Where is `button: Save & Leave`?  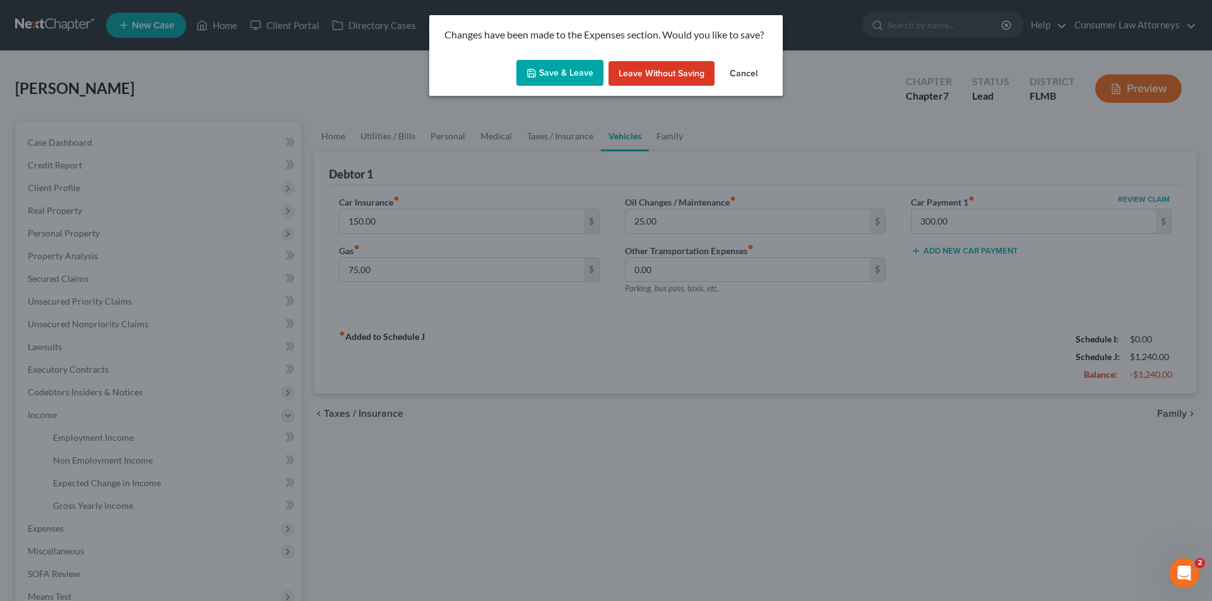 button: Save & Leave is located at coordinates (560, 73).